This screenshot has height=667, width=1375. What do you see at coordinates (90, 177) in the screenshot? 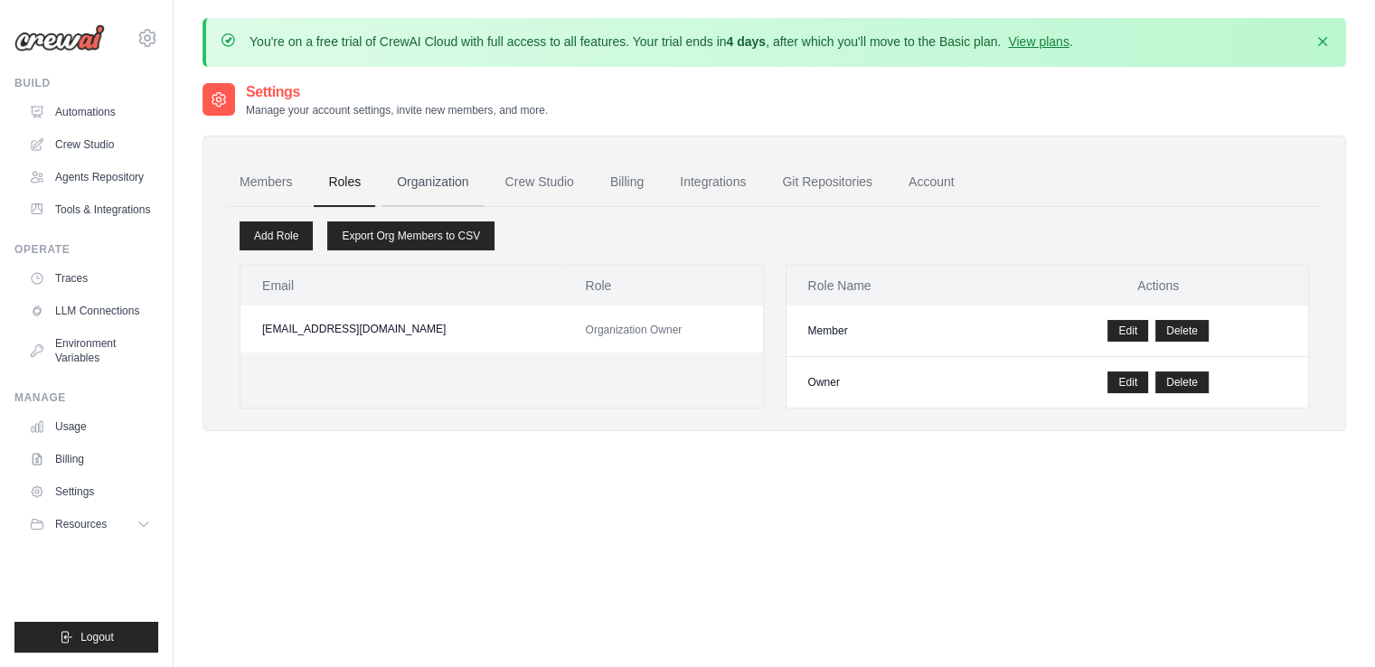
I see `a: Agents Repository` at bounding box center [90, 177].